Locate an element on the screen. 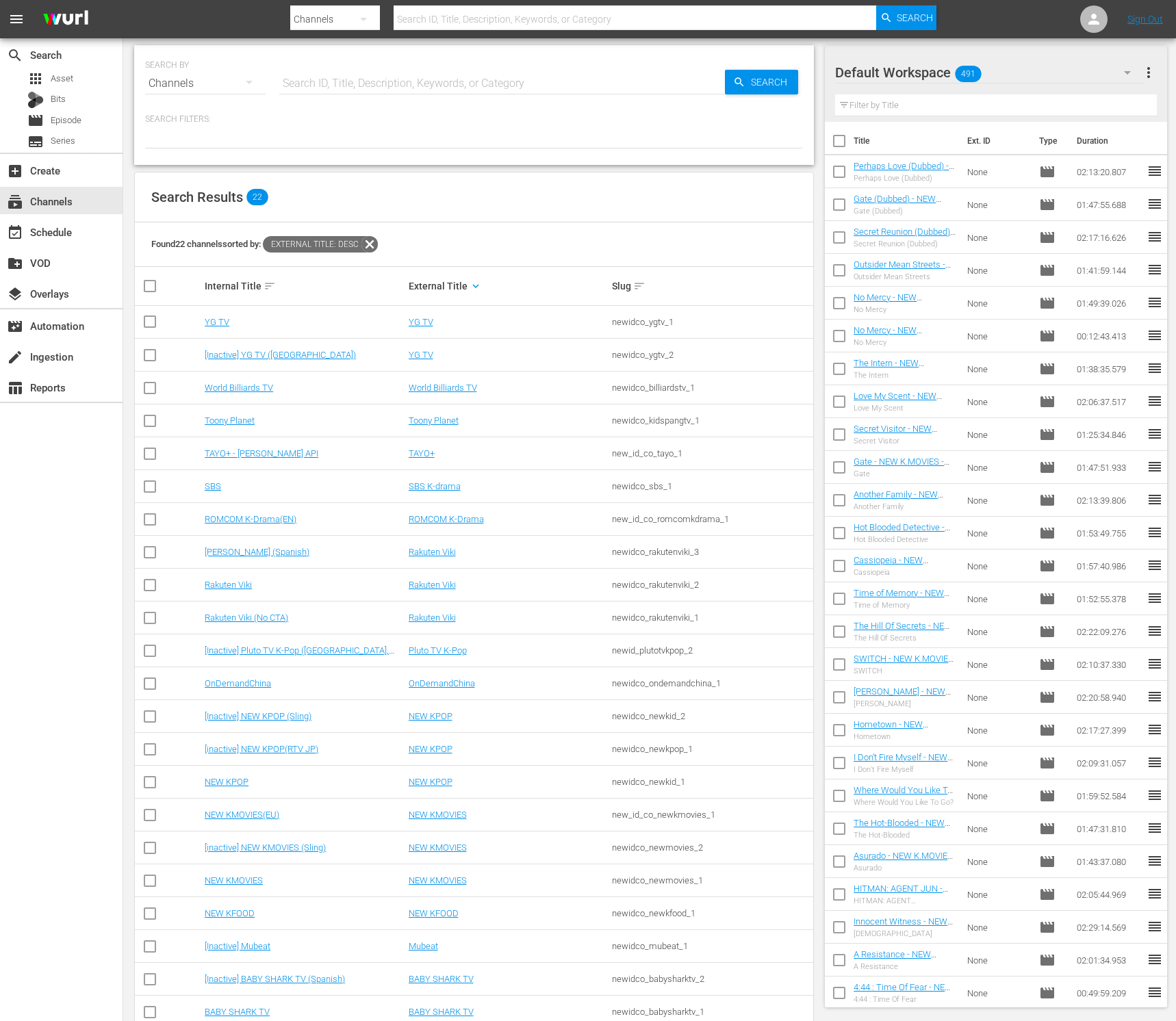 The height and width of the screenshot is (1021, 1176). span: Asset is located at coordinates (62, 78).